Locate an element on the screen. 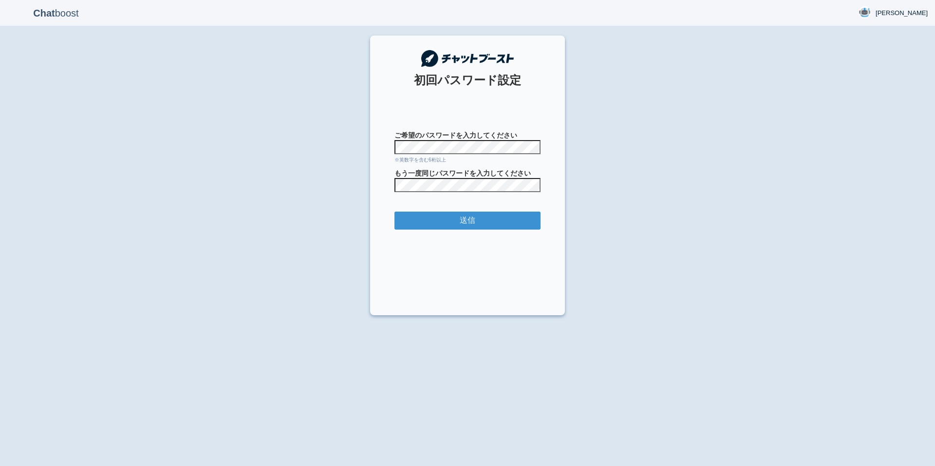 The height and width of the screenshot is (466, 935). div: ※英数字を含む6桁以上 is located at coordinates (467, 160).